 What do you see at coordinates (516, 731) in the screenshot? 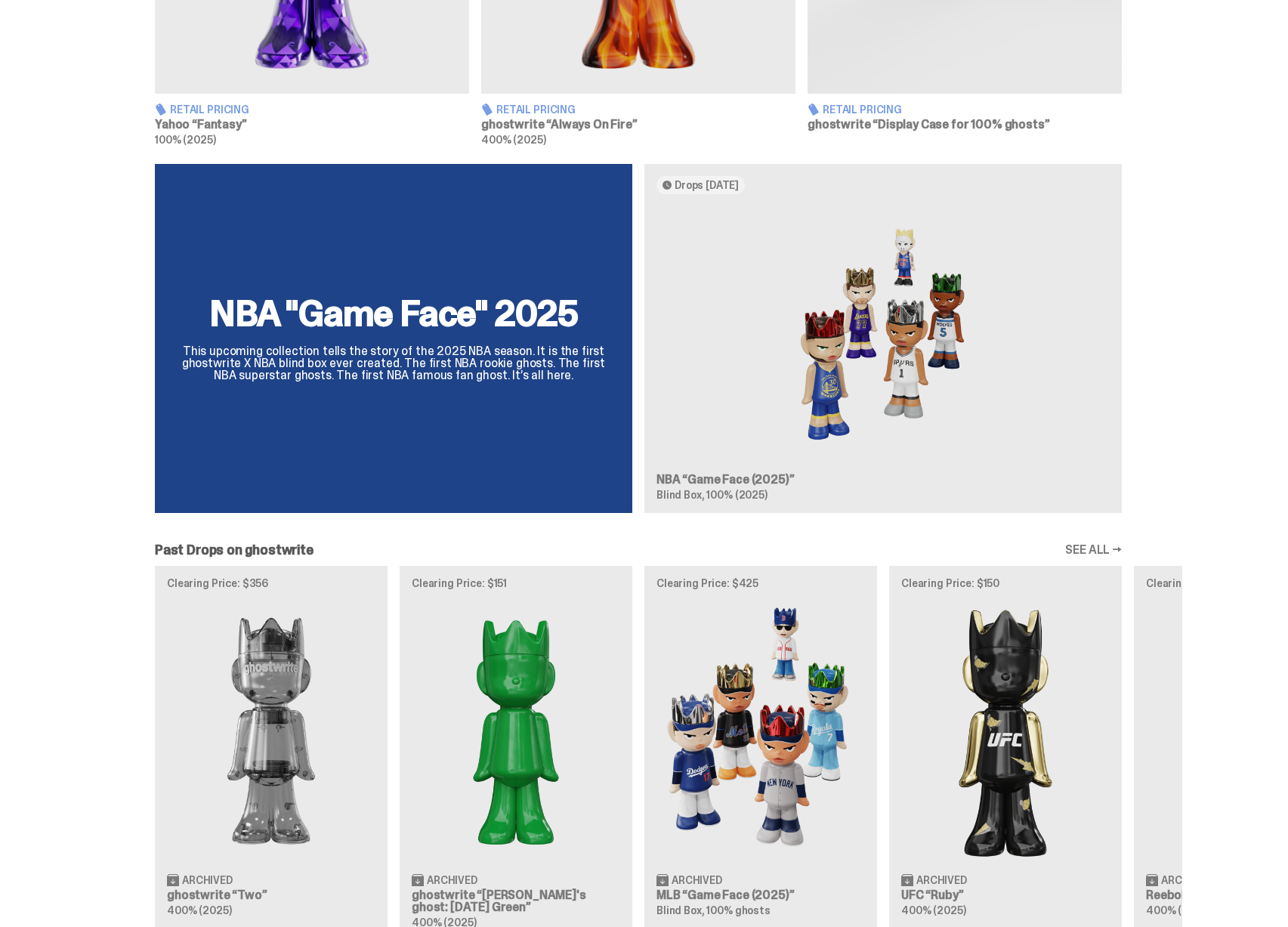
I see `img: Schrödinger's ghost: Sunday Green` at bounding box center [516, 731].